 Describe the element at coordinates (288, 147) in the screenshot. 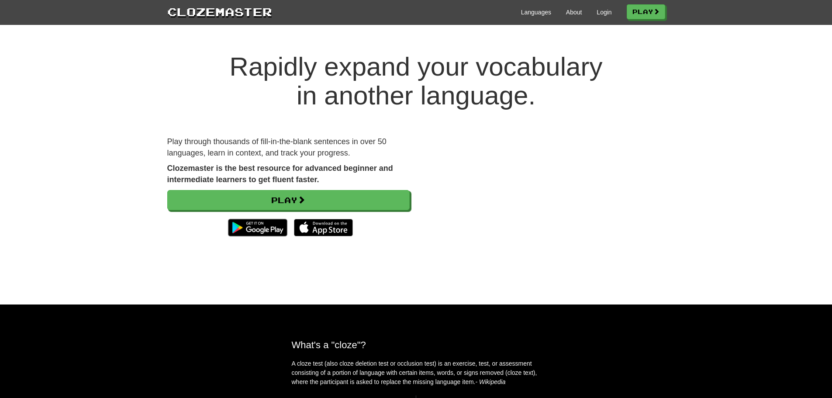

I see `p: Play through thousands of fill-in-the-blank sentences in over 50 languages, learn in context, and...` at that location.